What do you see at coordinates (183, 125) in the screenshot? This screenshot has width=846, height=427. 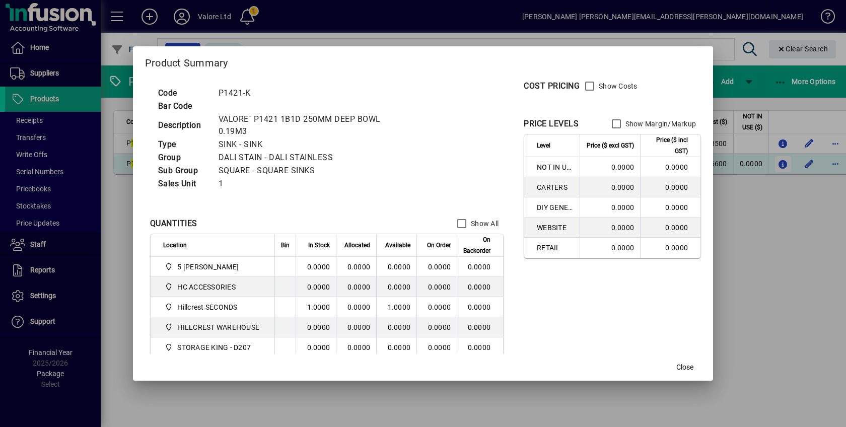 I see `td: Description` at bounding box center [183, 125].